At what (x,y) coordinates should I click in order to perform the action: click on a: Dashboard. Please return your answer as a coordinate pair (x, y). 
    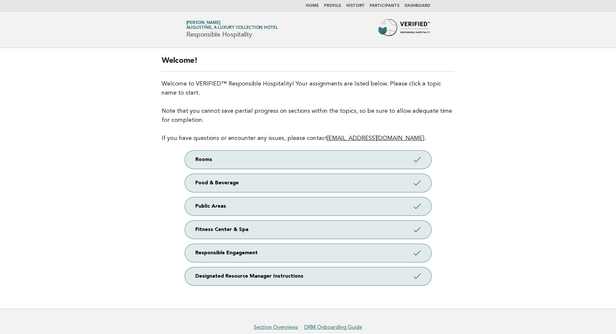
    Looking at the image, I should click on (417, 6).